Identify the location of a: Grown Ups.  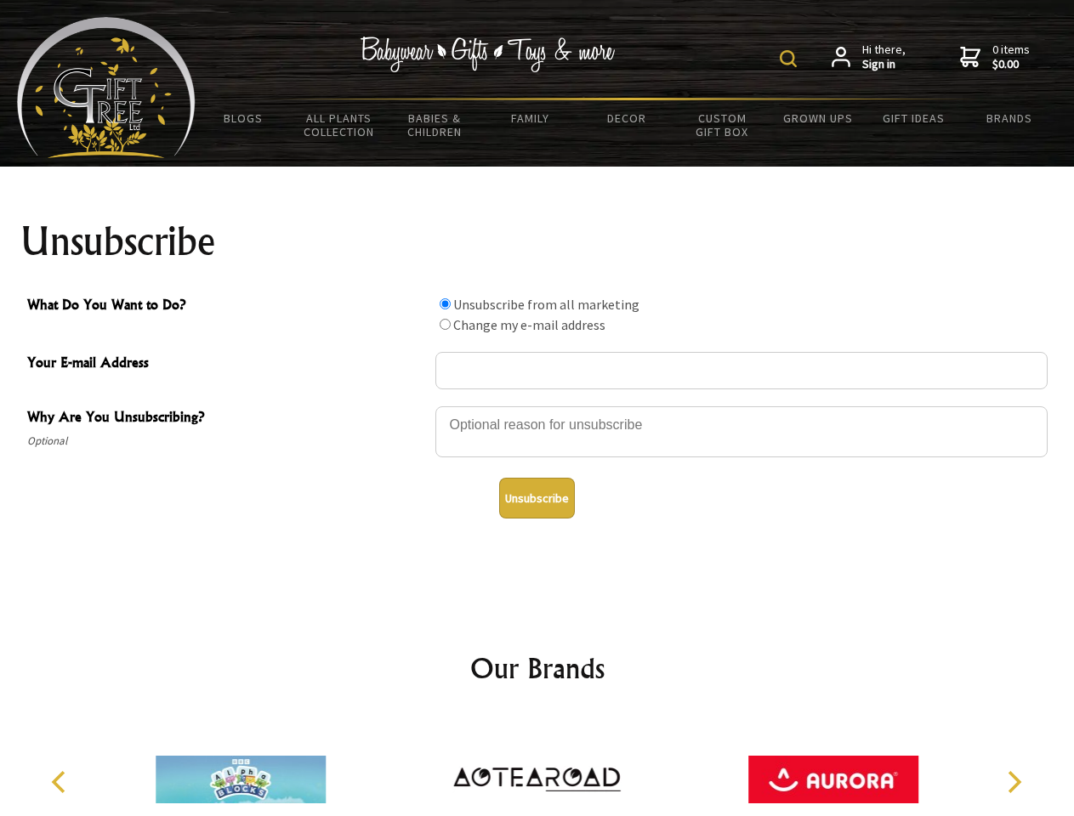
(817, 118).